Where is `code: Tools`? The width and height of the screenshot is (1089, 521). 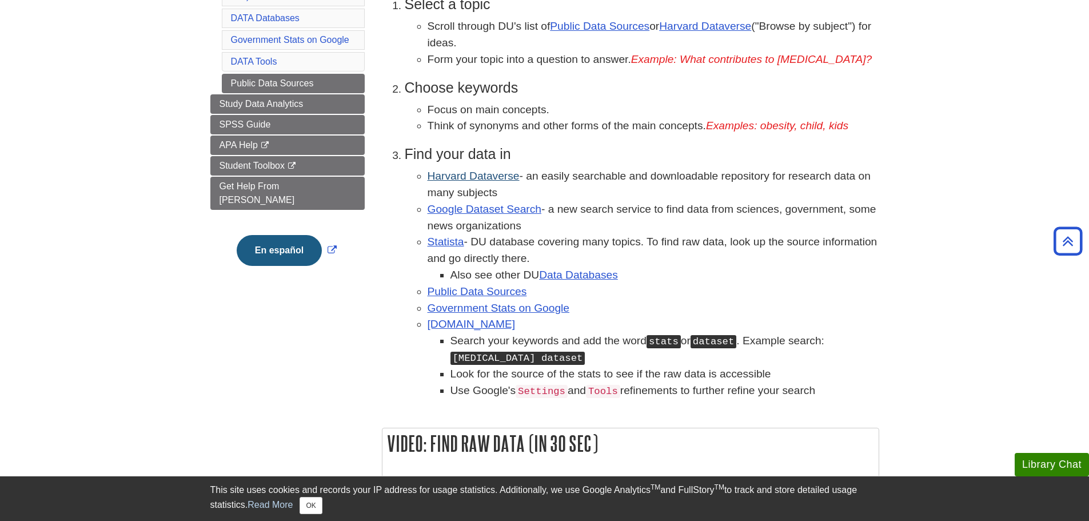 code: Tools is located at coordinates (603, 391).